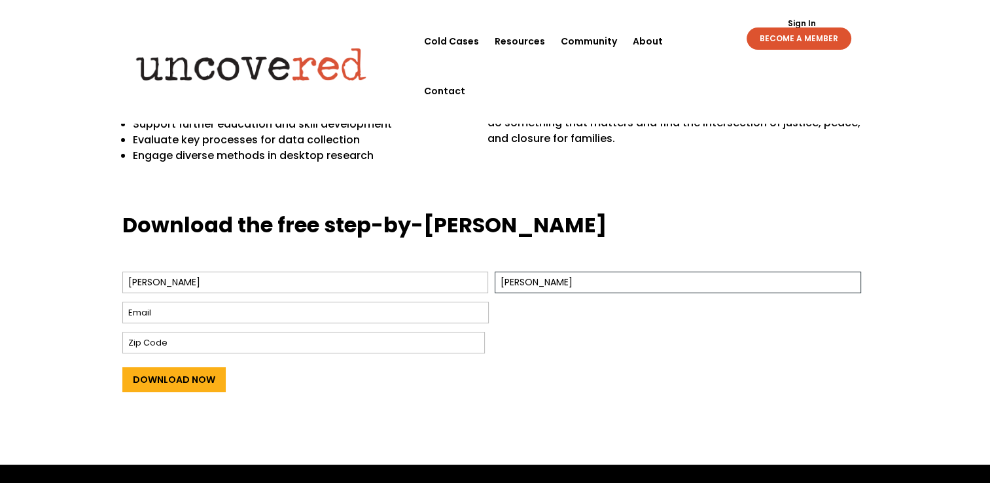 The height and width of the screenshot is (483, 990). What do you see at coordinates (648, 41) in the screenshot?
I see `a: About` at bounding box center [648, 41].